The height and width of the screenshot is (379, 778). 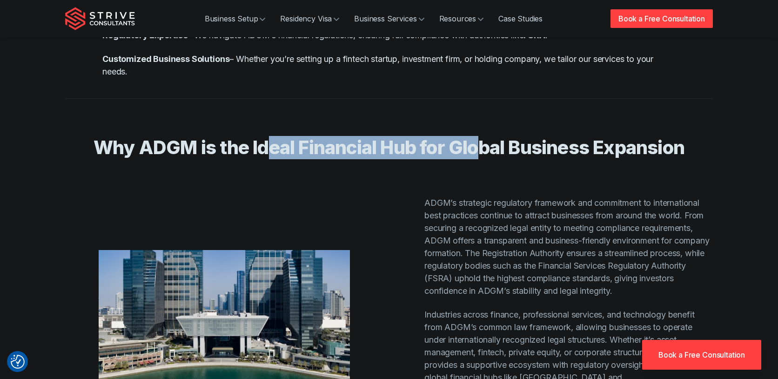 I want to click on a: Strive Consultants, so click(x=100, y=19).